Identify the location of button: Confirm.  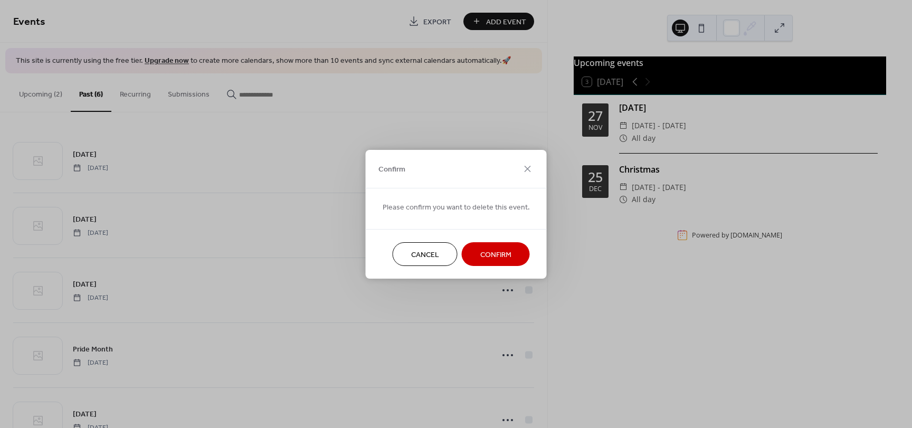
(496, 254).